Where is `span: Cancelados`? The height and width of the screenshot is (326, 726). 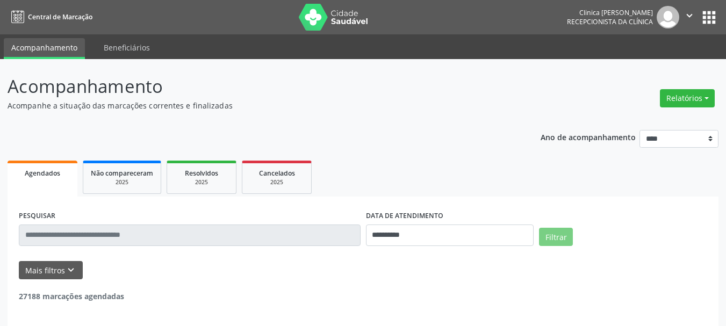 span: Cancelados is located at coordinates (277, 173).